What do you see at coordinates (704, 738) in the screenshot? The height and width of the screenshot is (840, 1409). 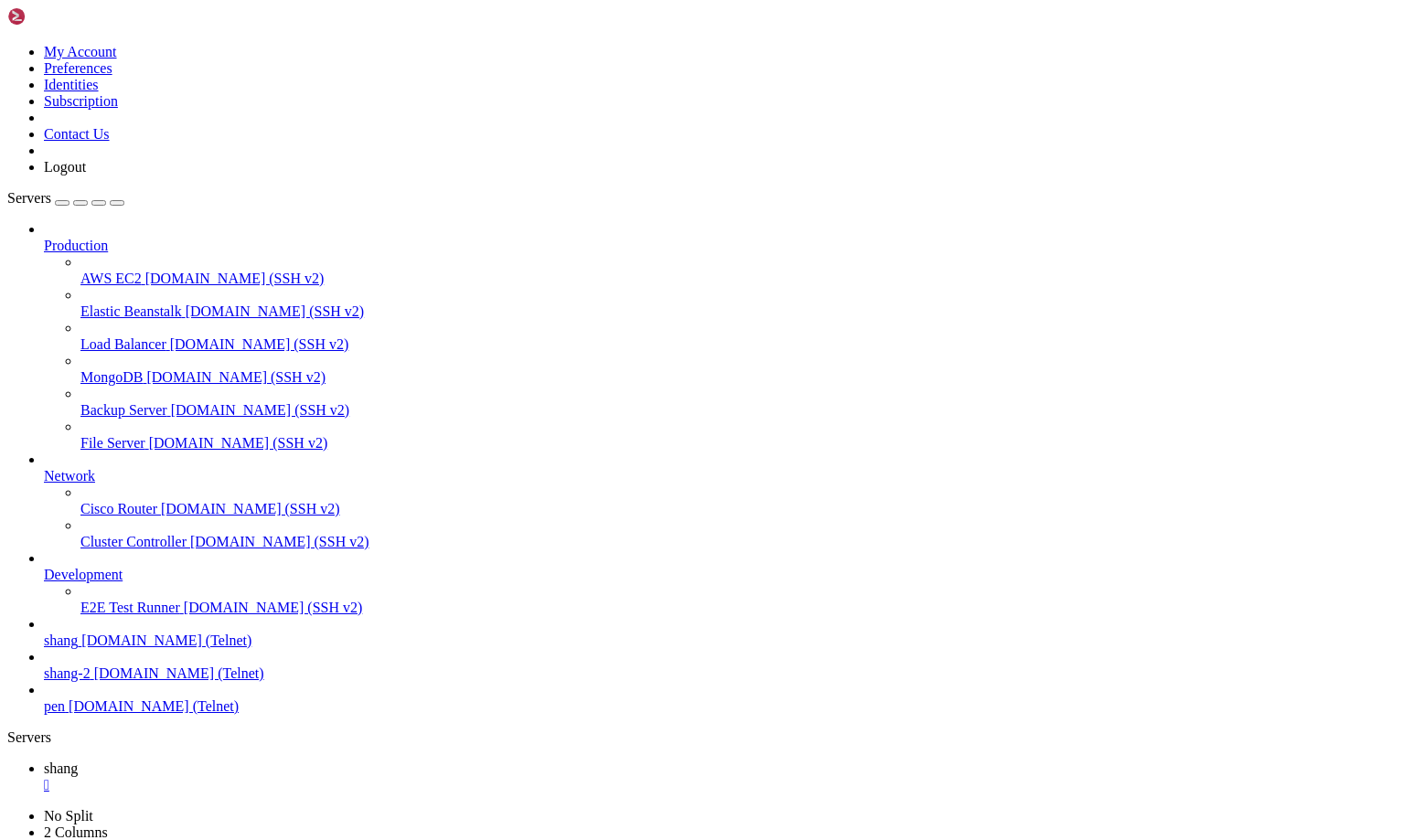 I see `div: Servers` at bounding box center [704, 738].